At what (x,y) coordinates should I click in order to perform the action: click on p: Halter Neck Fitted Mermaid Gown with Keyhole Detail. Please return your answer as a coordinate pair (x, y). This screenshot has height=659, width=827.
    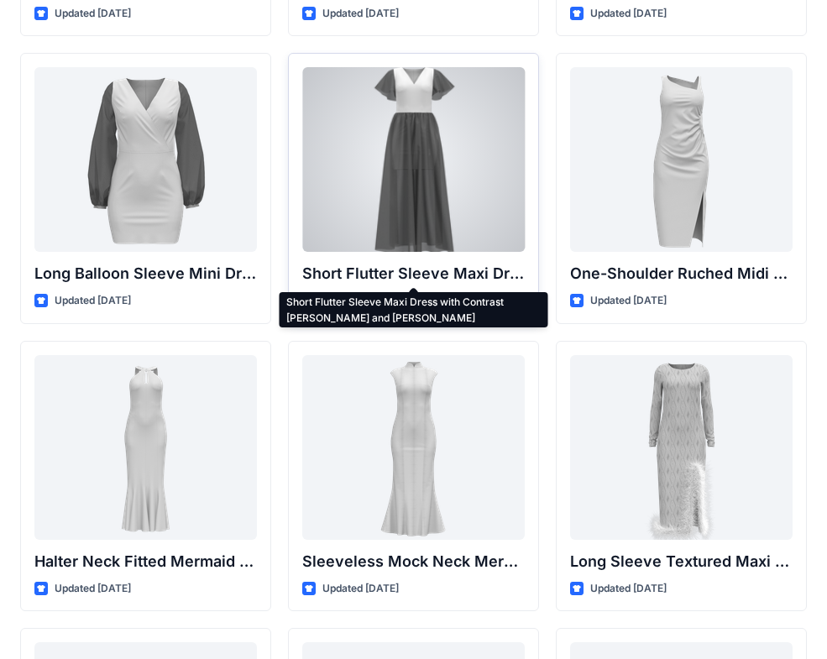
    Looking at the image, I should click on (145, 562).